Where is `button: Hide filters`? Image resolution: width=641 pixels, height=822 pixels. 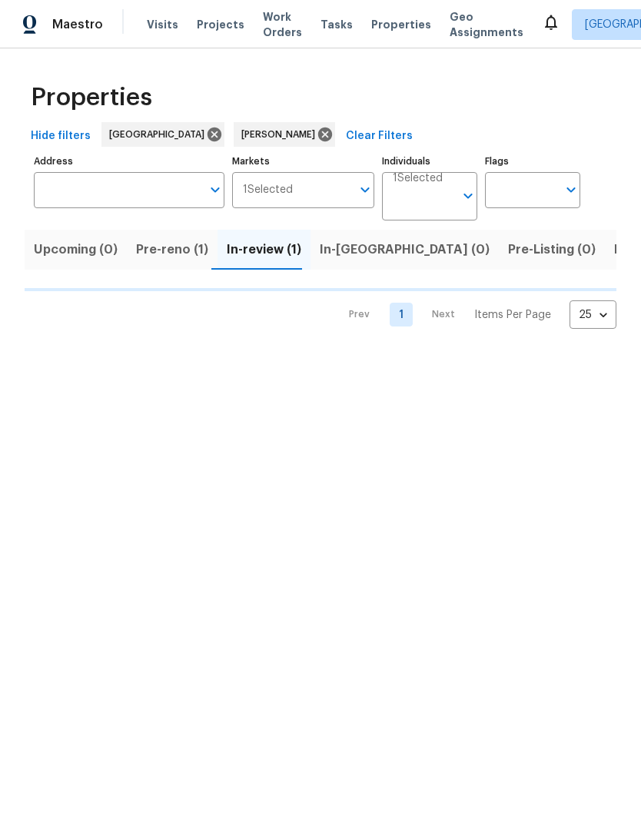
button: Hide filters is located at coordinates (61, 136).